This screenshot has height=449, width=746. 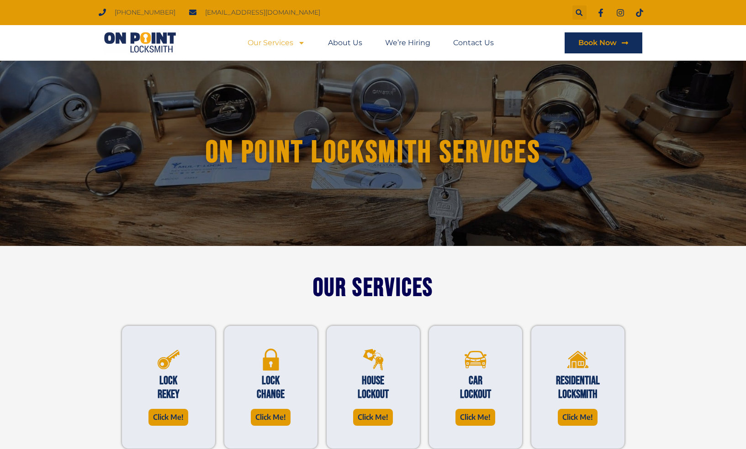 I want to click on h2: Car Lockout, so click(x=475, y=388).